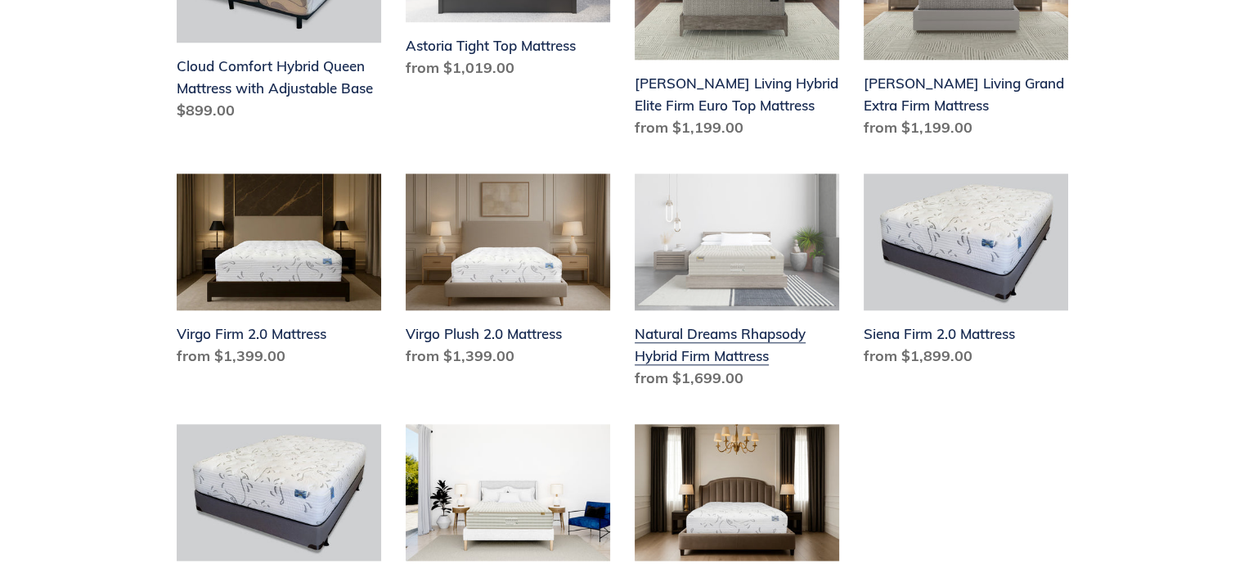  What do you see at coordinates (508, 273) in the screenshot?
I see `a: Virgo Plush 2.0 Mattress` at bounding box center [508, 273].